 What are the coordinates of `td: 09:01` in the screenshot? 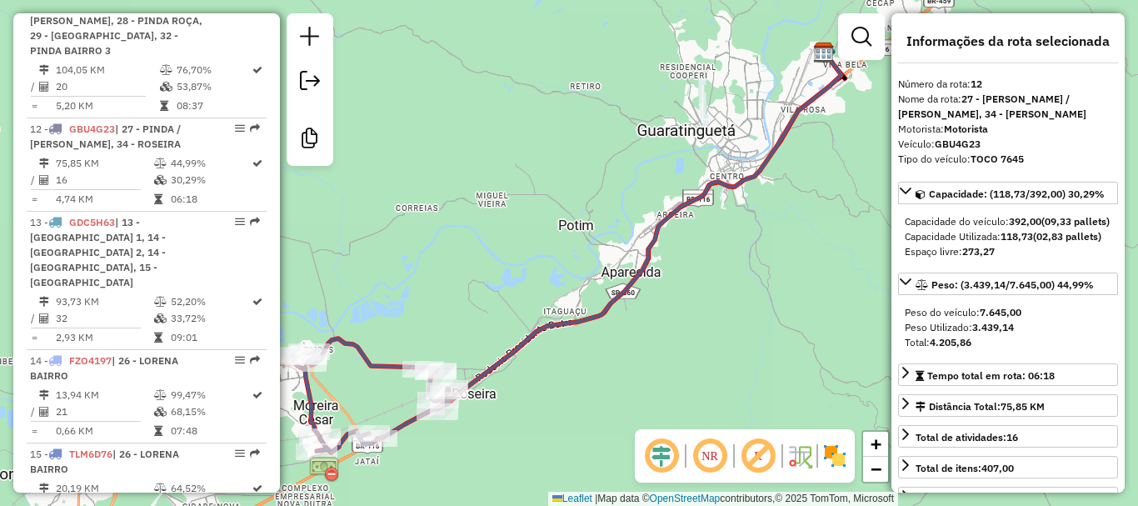 It's located at (210, 338).